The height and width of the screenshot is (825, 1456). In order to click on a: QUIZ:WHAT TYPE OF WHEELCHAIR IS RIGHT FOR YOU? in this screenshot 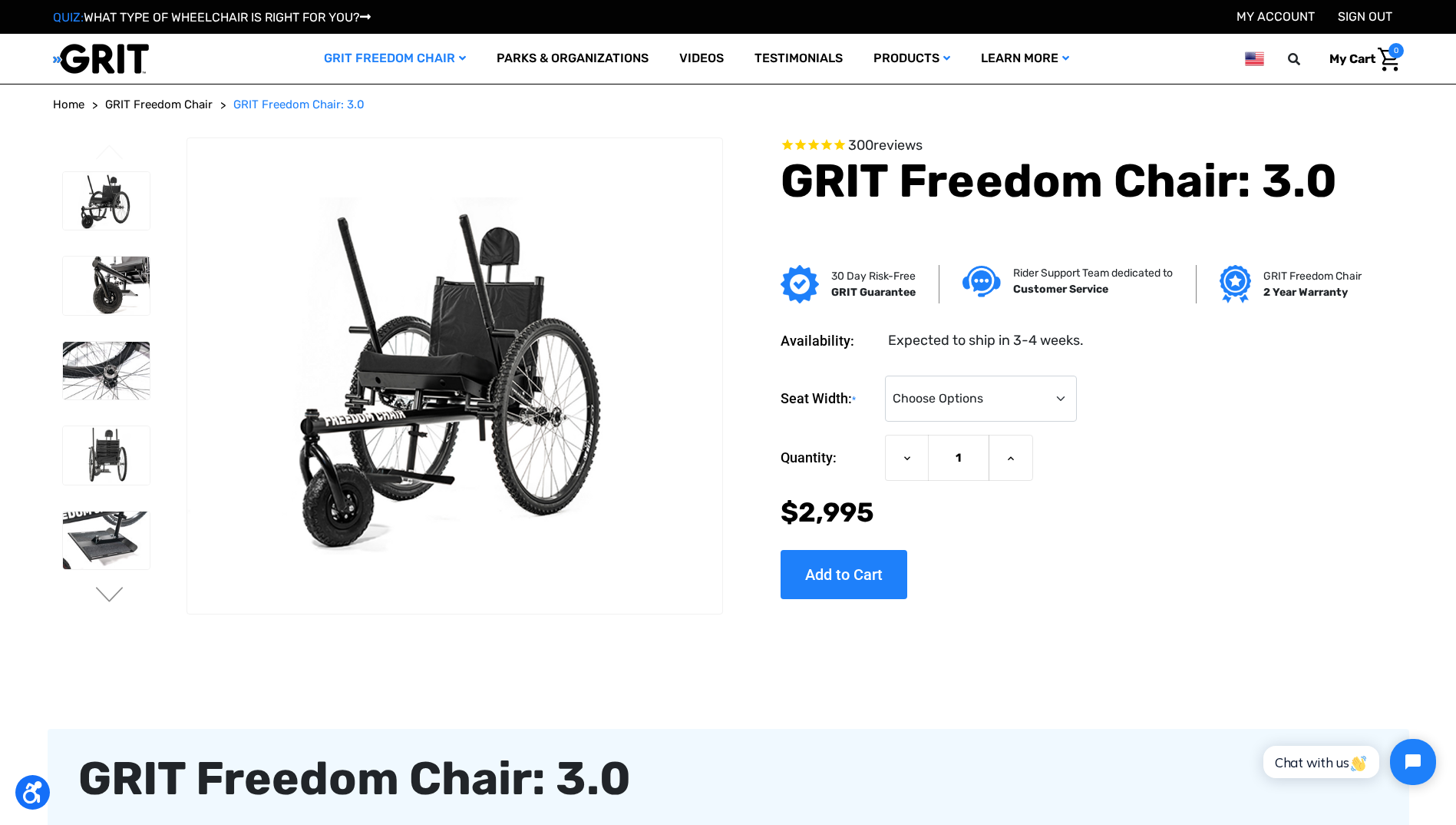, I will do `click(212, 17)`.